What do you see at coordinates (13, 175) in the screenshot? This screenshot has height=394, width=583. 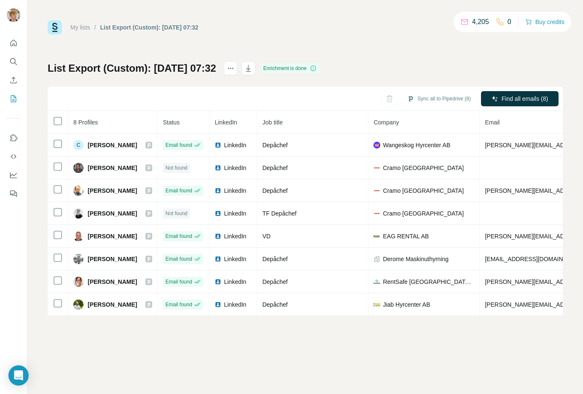 I see `button: Dashboard` at bounding box center [13, 175].